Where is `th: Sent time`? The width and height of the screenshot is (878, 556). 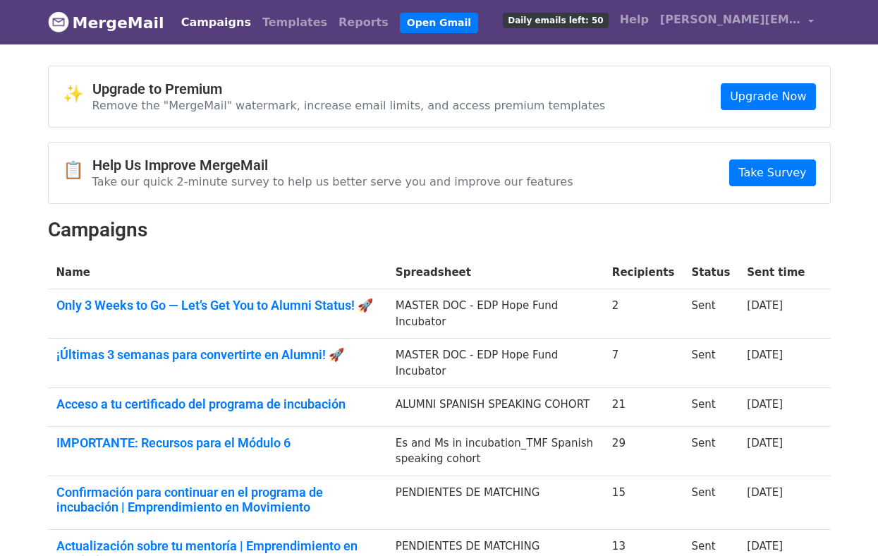
th: Sent time is located at coordinates (776, 272).